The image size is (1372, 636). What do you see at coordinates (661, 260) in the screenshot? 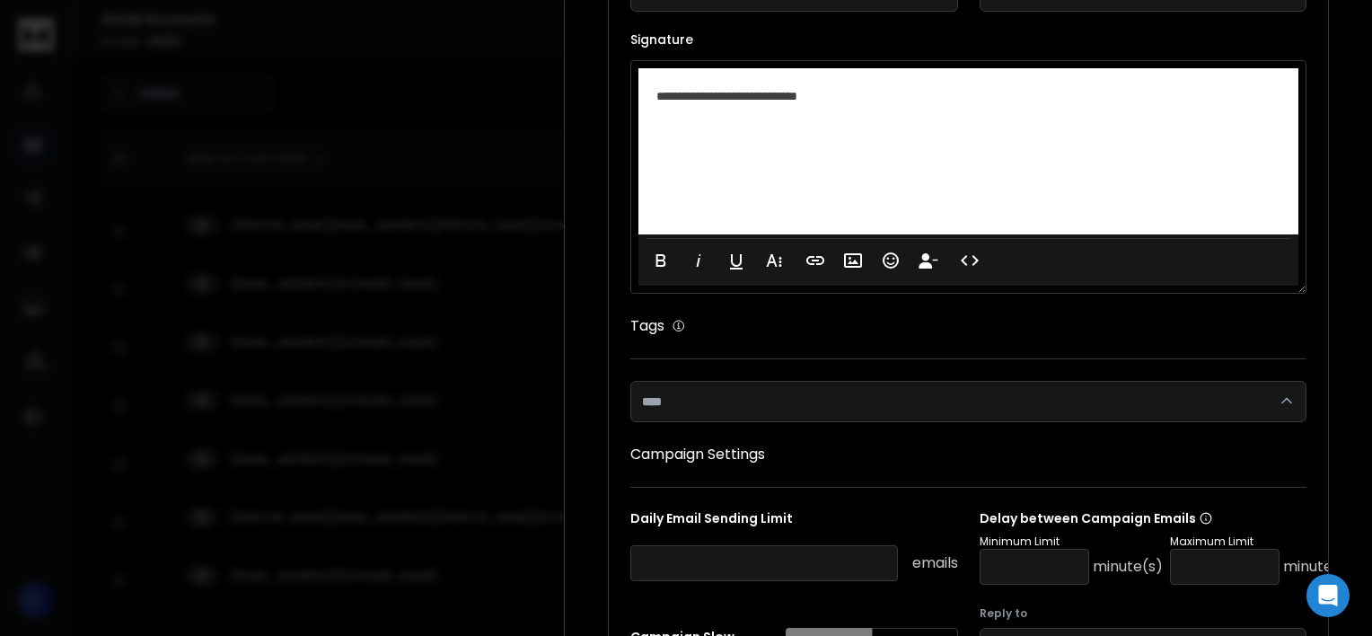
I see `button: Bold (Ctrl+B)` at bounding box center [661, 260].